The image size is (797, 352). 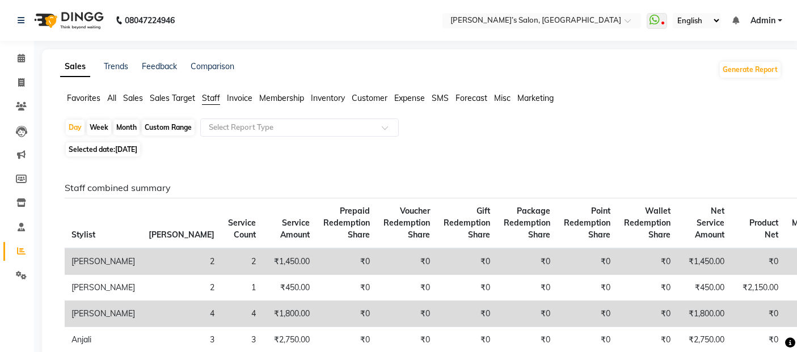 I want to click on span: Favorites, so click(x=83, y=98).